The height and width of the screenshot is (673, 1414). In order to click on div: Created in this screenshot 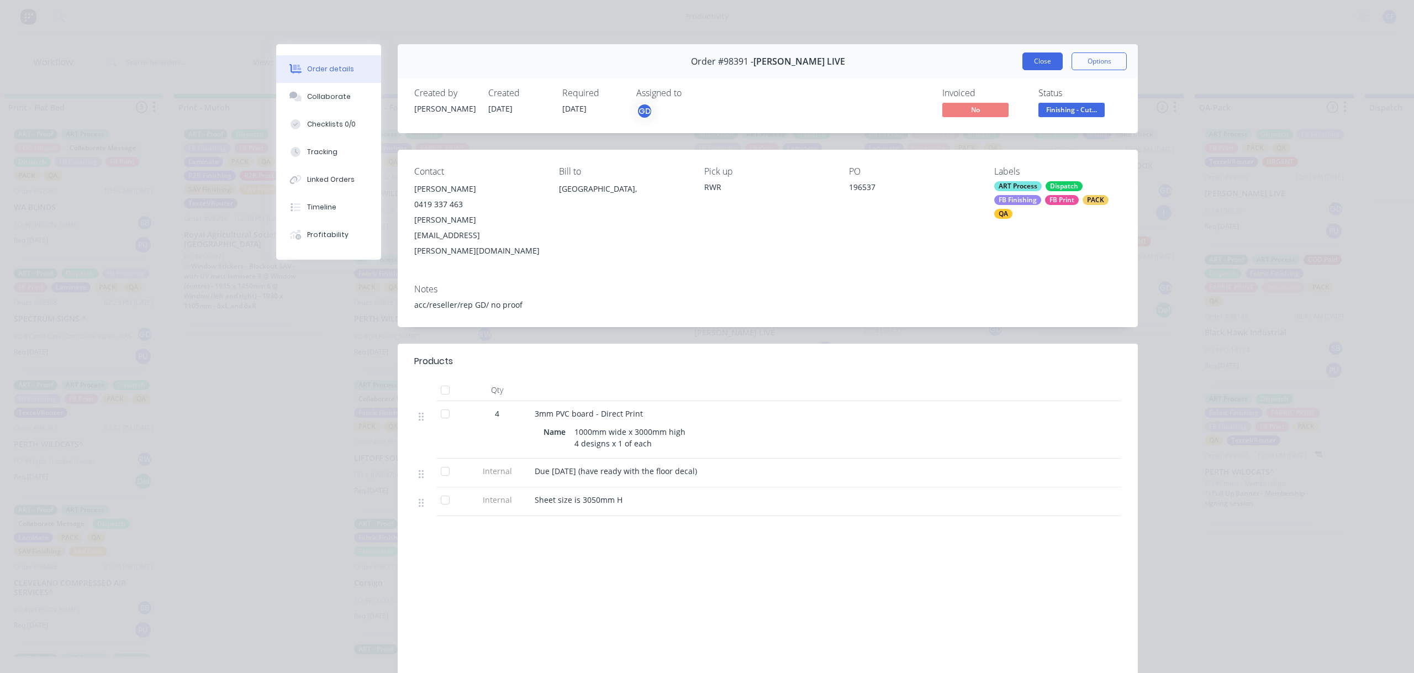, I will do `click(519, 93)`.